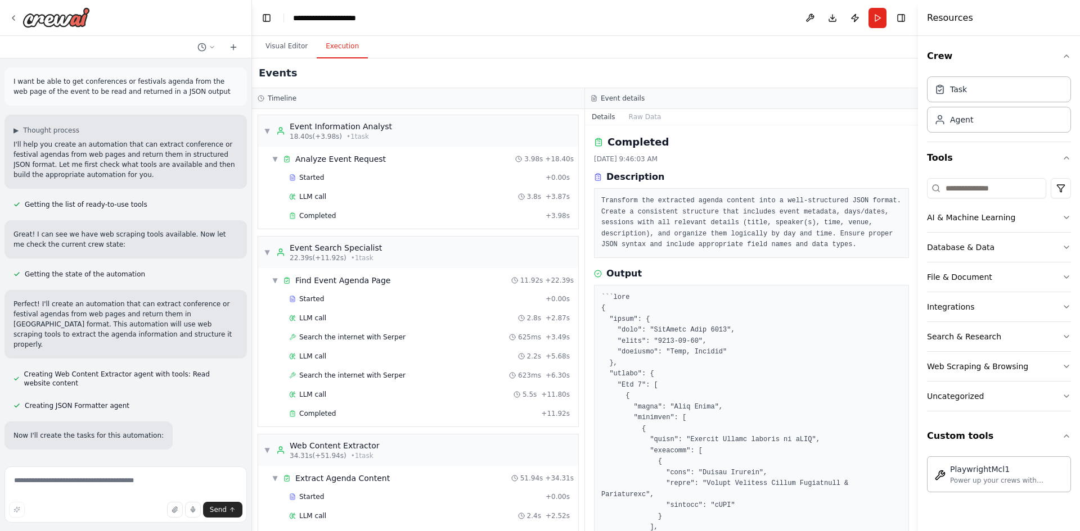 The width and height of the screenshot is (1080, 531). What do you see at coordinates (46, 130) in the screenshot?
I see `button: ▶Thought process` at bounding box center [46, 130].